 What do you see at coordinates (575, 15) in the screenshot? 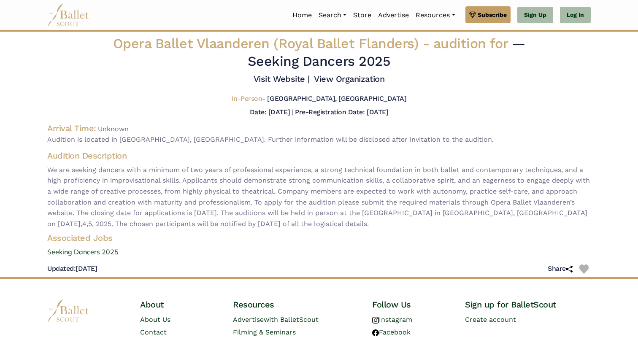
I see `a: Log In` at bounding box center [575, 15].